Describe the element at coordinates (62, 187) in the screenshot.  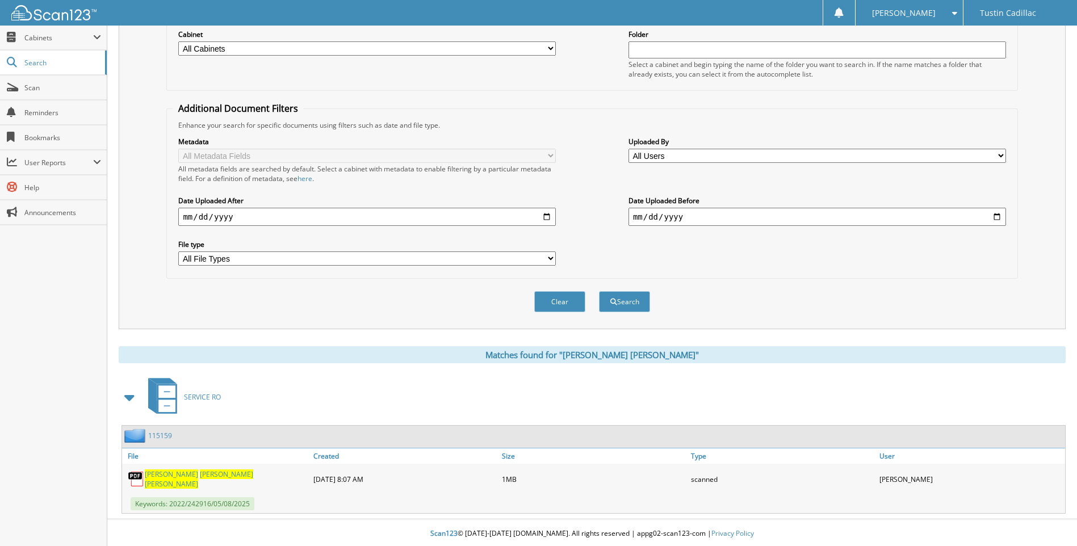
I see `span: Help` at that location.